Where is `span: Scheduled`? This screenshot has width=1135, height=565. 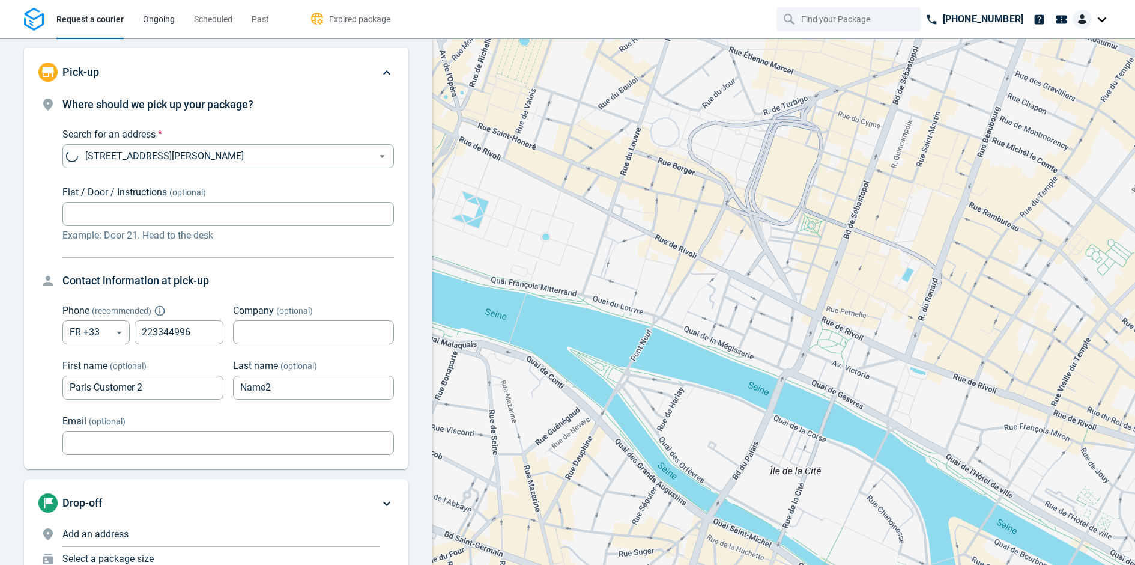
span: Scheduled is located at coordinates (213, 19).